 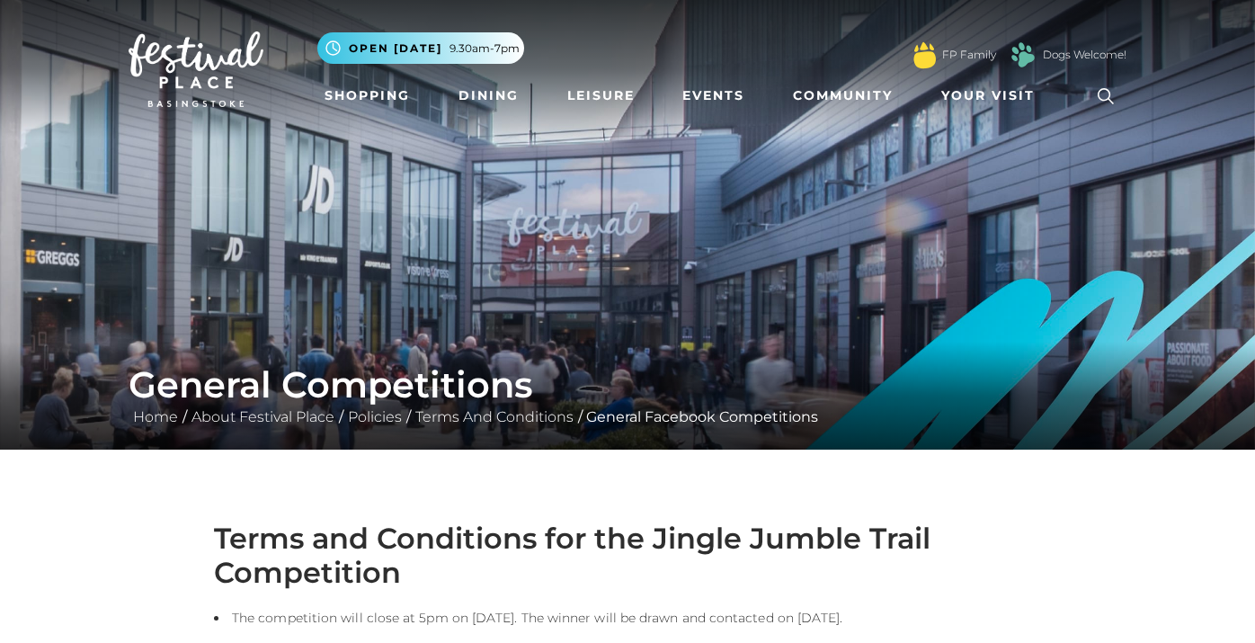 I want to click on a: Home, so click(x=155, y=416).